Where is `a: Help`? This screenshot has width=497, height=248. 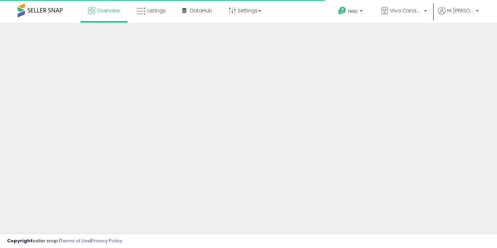 a: Help is located at coordinates (351, 12).